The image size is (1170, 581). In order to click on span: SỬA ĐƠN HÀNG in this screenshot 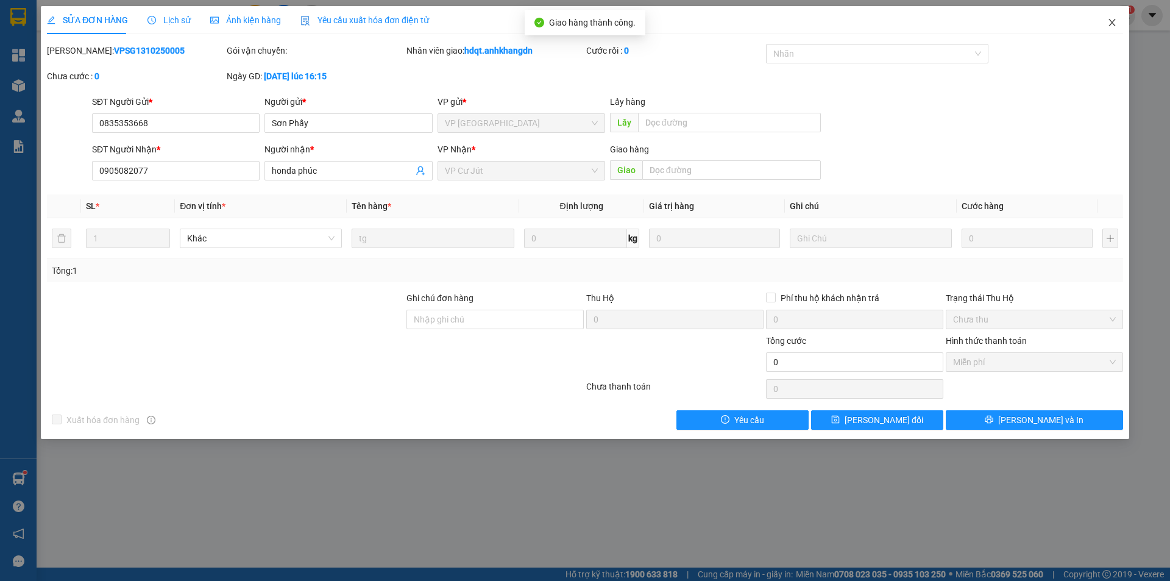, I will do `click(87, 20)`.